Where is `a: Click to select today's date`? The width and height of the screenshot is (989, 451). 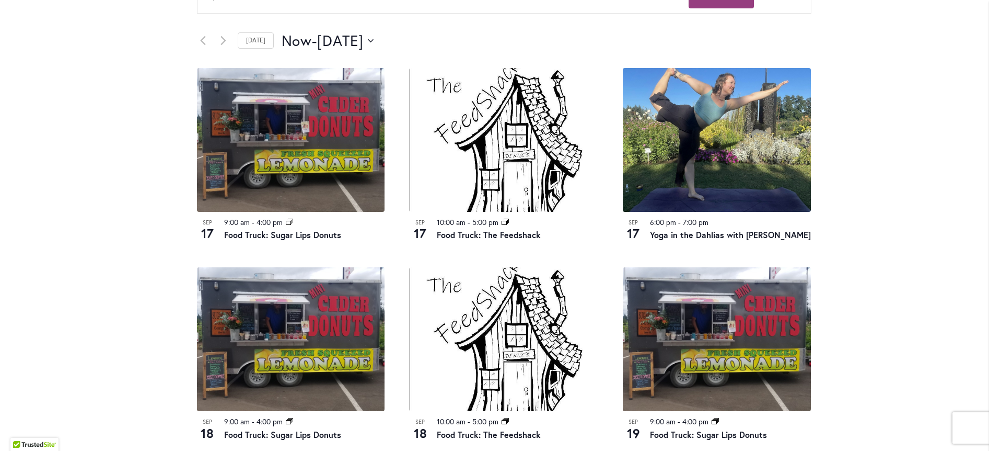 a: Click to select today's date is located at coordinates (256, 40).